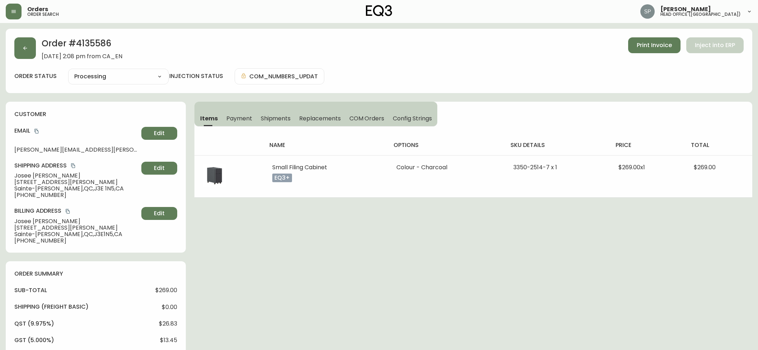  Describe the element at coordinates (719, 145) in the screenshot. I see `h4: total` at that location.